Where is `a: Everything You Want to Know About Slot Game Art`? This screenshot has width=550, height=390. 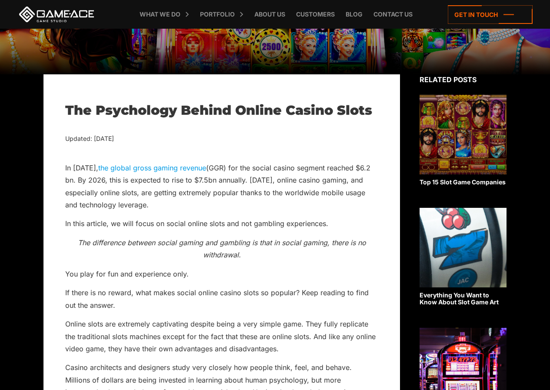
a: Everything You Want to Know About Slot Game Art is located at coordinates (463, 257).